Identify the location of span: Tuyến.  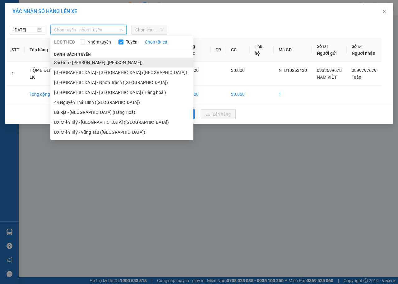
(132, 42).